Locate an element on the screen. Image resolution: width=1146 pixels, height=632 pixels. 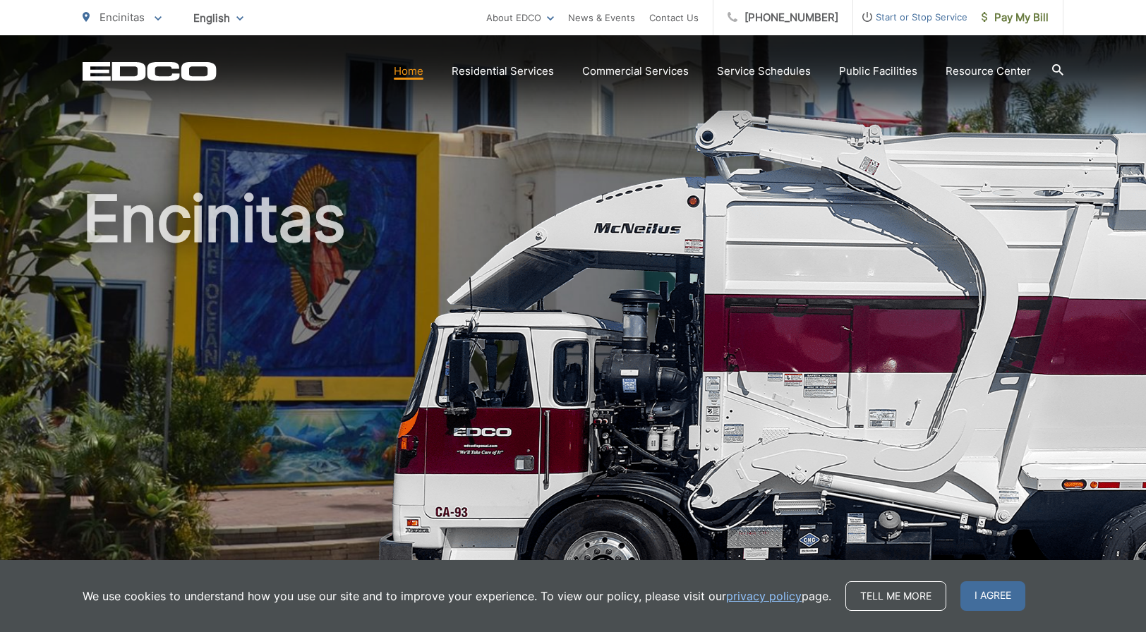
h1: Encinitas is located at coordinates (573, 406).